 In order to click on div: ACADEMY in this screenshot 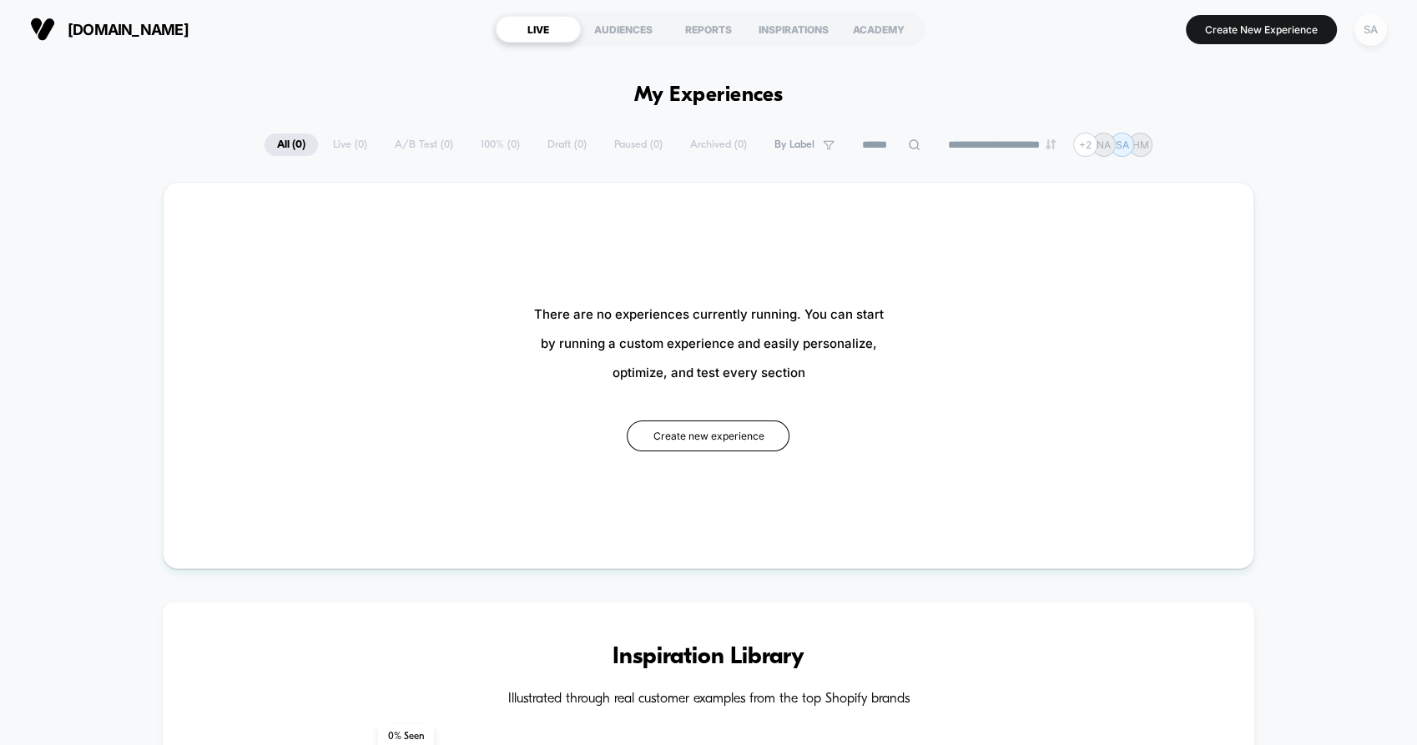, I will do `click(879, 29)`.